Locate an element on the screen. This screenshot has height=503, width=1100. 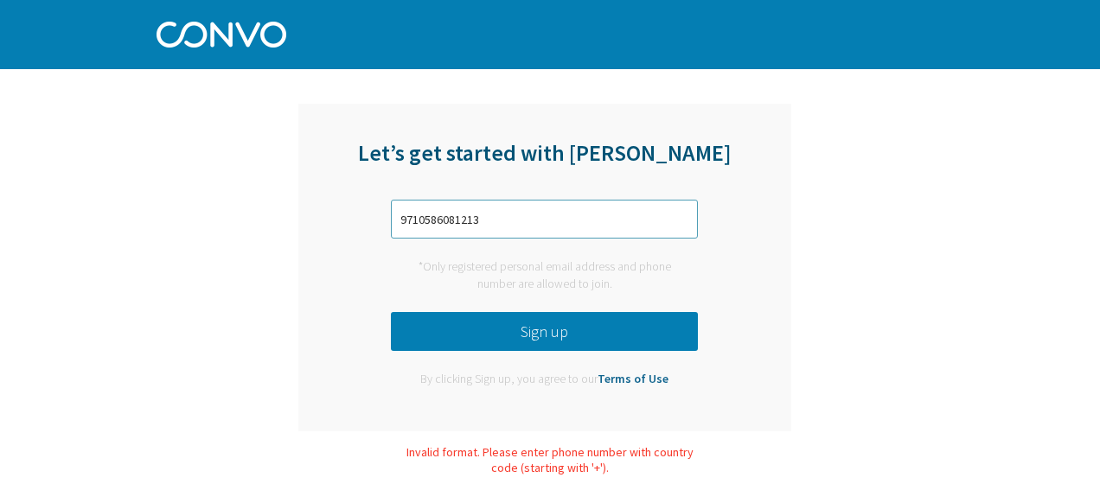
img: Convo Logo is located at coordinates (221, 32).